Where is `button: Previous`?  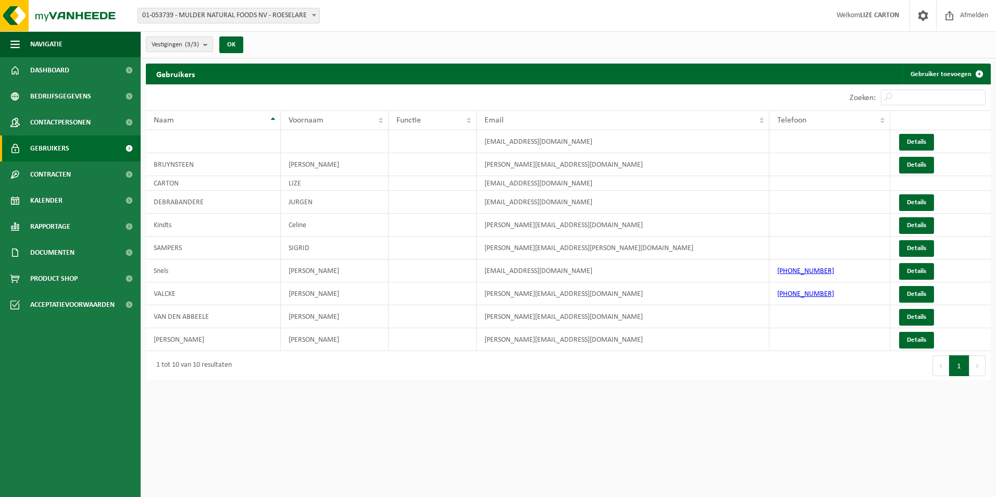
button: Previous is located at coordinates (941, 366).